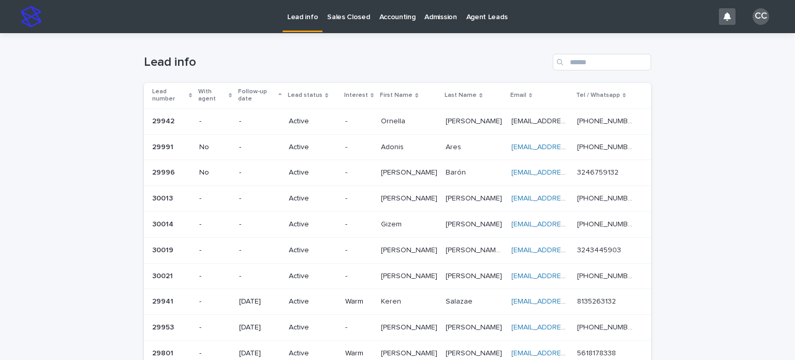 This screenshot has width=795, height=360. What do you see at coordinates (460, 300) in the screenshot?
I see `p: Salazae` at bounding box center [460, 300].